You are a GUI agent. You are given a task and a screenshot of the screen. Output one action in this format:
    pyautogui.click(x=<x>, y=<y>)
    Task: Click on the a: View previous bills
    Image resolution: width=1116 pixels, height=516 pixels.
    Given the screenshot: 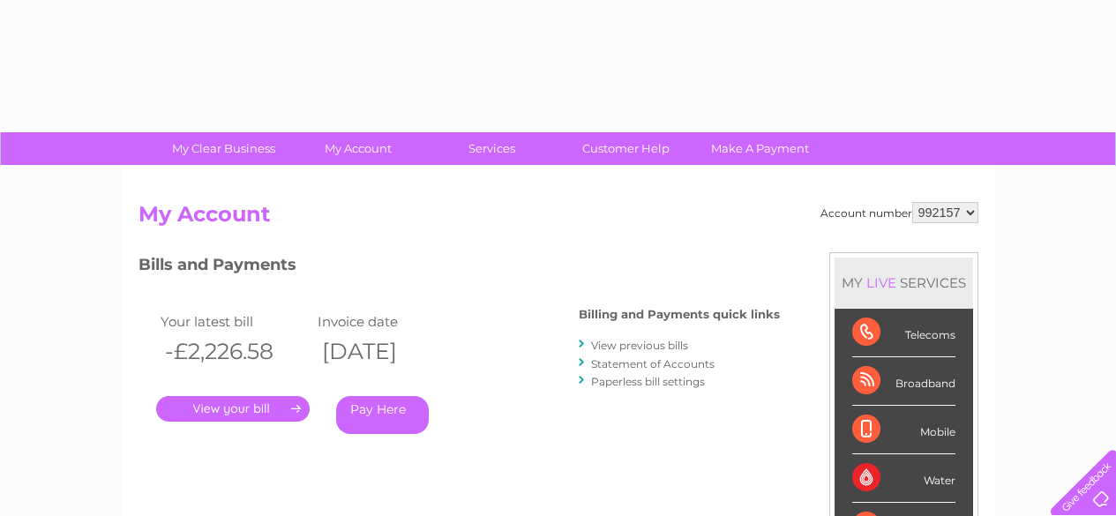 What is the action you would take?
    pyautogui.click(x=640, y=345)
    